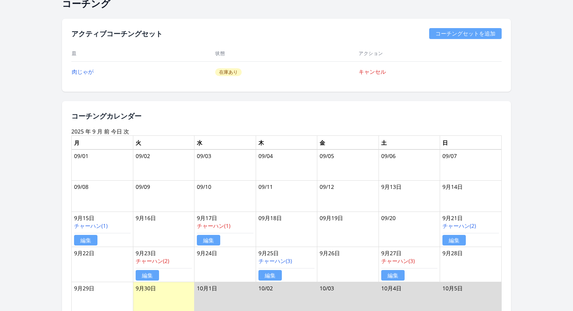  What do you see at coordinates (330, 253) in the screenshot?
I see `font: 9月26日` at bounding box center [330, 253].